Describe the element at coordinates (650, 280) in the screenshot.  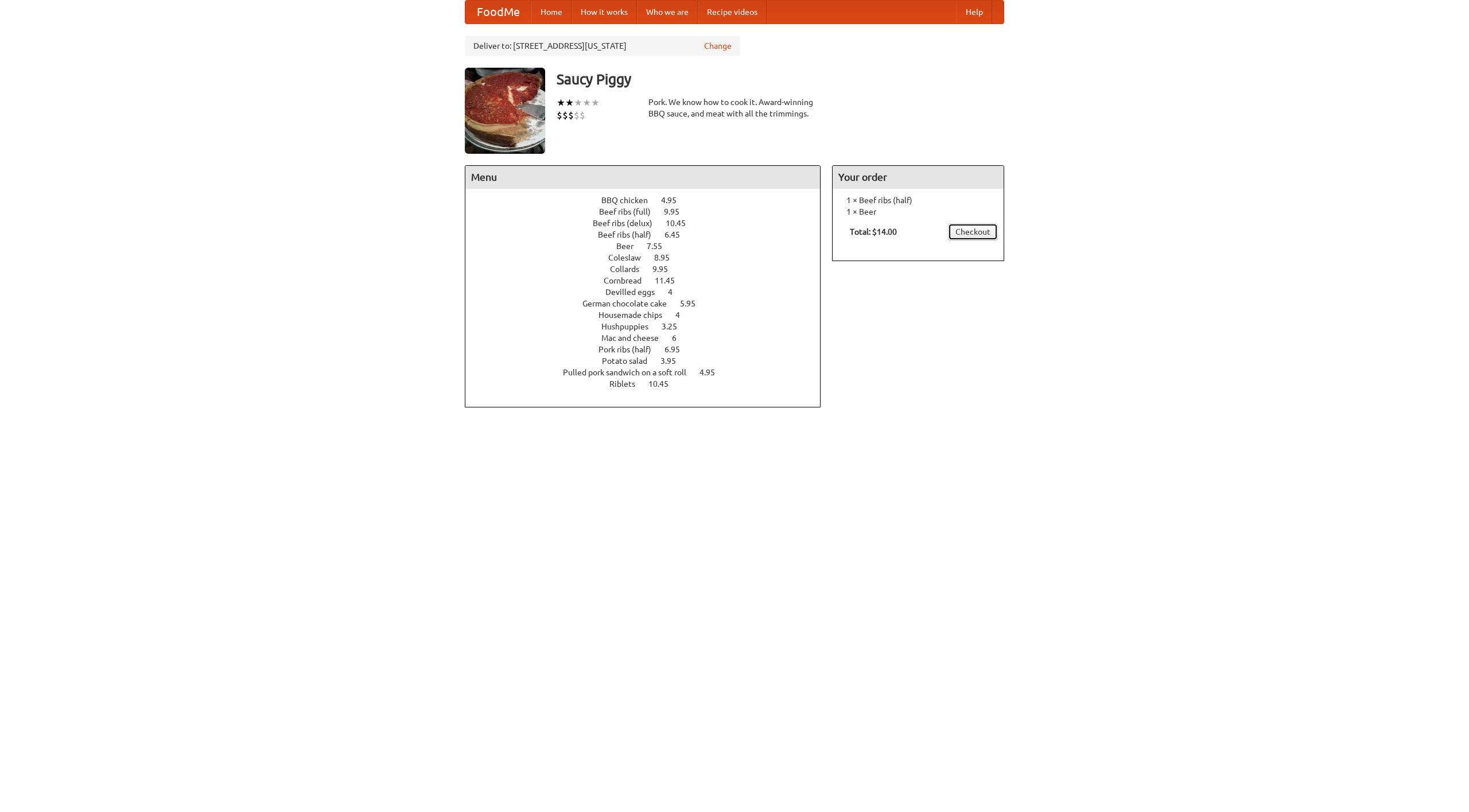
I see `a: Cornbread 11.45` at that location.